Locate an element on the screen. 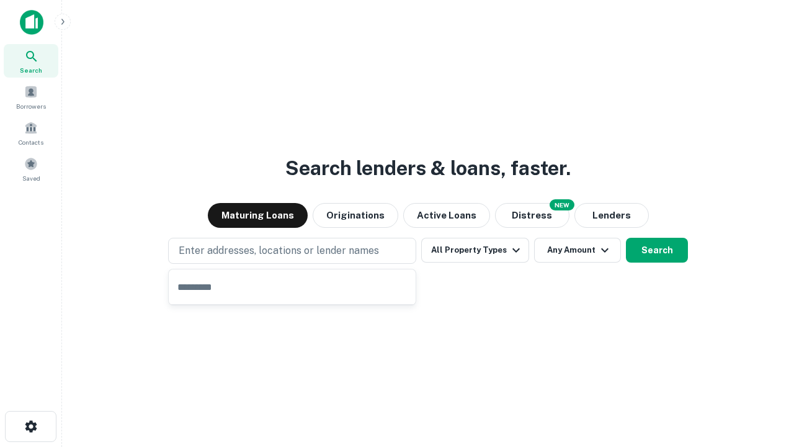  span: Saved is located at coordinates (31, 178).